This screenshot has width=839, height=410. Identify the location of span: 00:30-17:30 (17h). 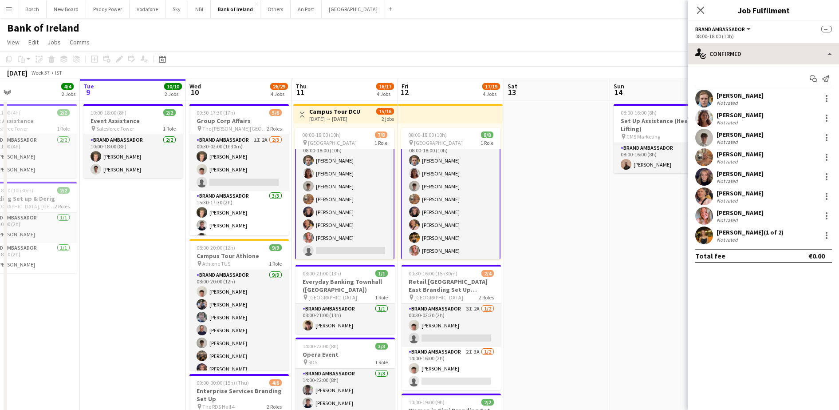
(216, 112).